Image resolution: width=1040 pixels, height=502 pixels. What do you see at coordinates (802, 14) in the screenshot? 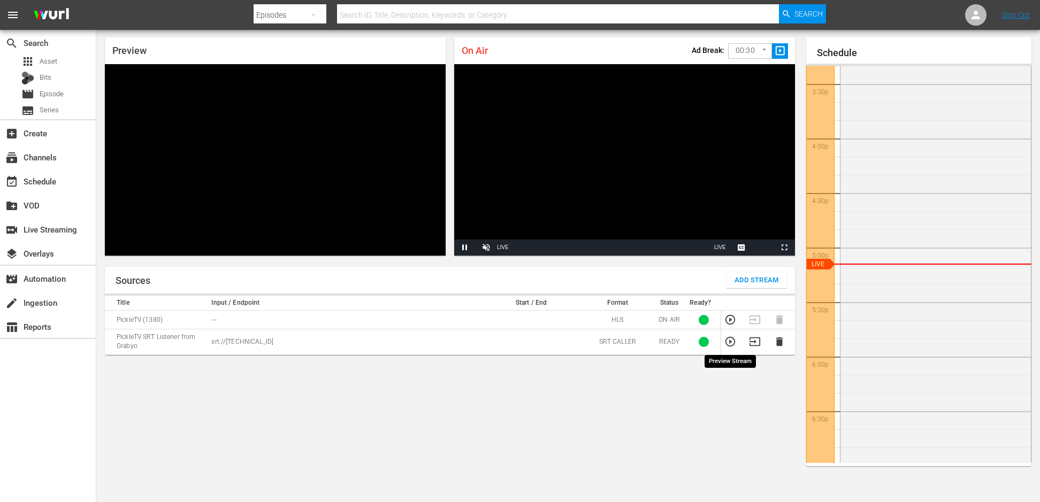
I see `button: Search` at bounding box center [802, 14].